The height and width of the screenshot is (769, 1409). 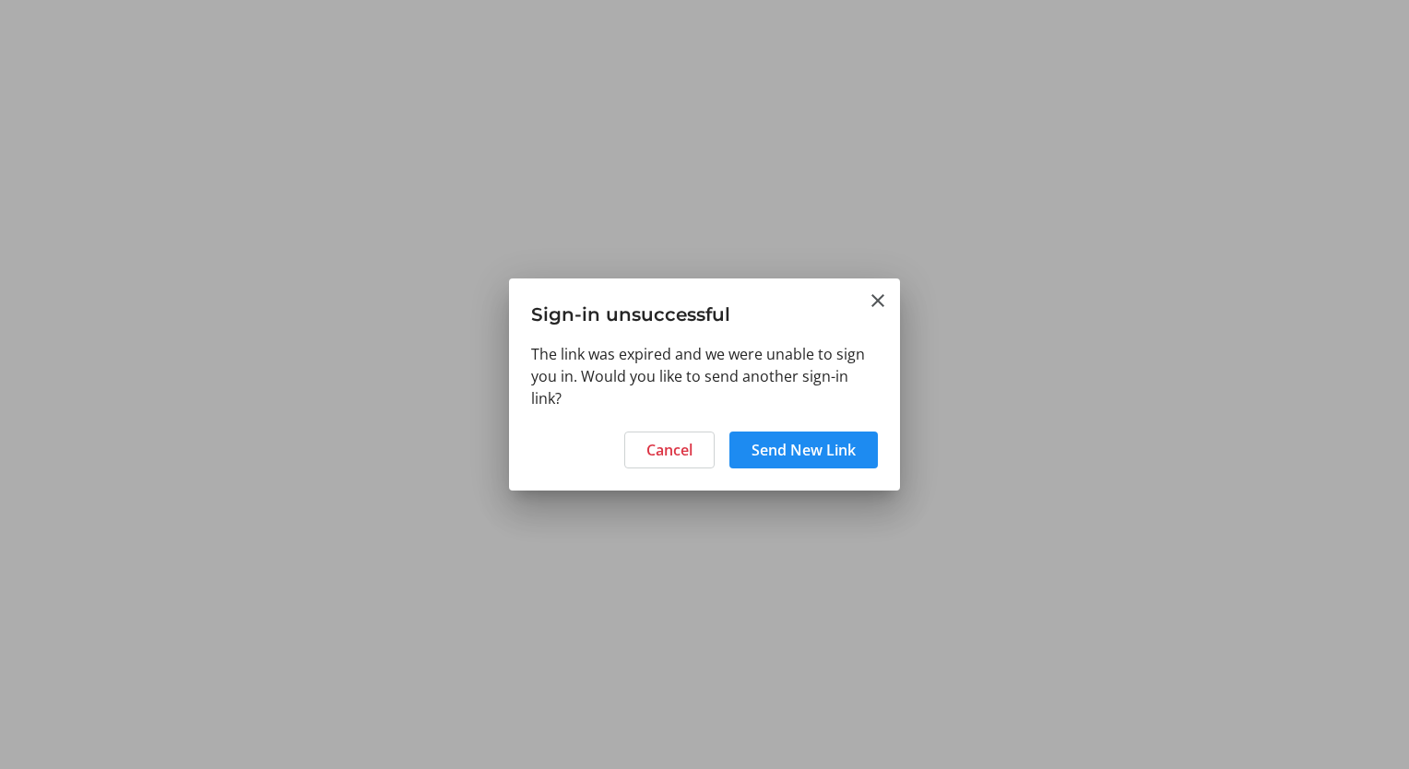 I want to click on div: The link was expired and we were unable to sign you in. Would you like to send another sign-in link?, so click(x=705, y=382).